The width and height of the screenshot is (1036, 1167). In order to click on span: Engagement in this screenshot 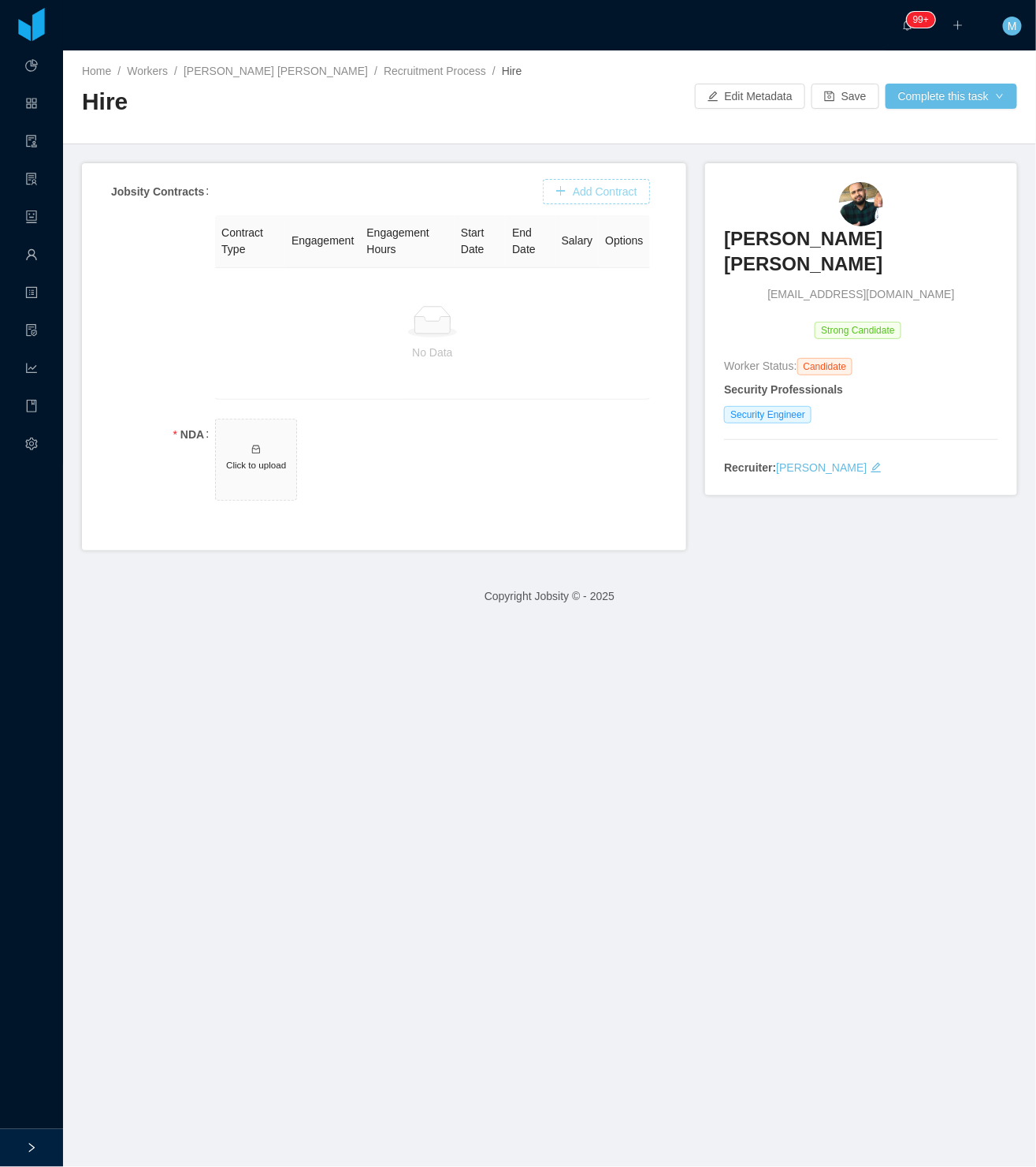, I will do `click(322, 241)`.